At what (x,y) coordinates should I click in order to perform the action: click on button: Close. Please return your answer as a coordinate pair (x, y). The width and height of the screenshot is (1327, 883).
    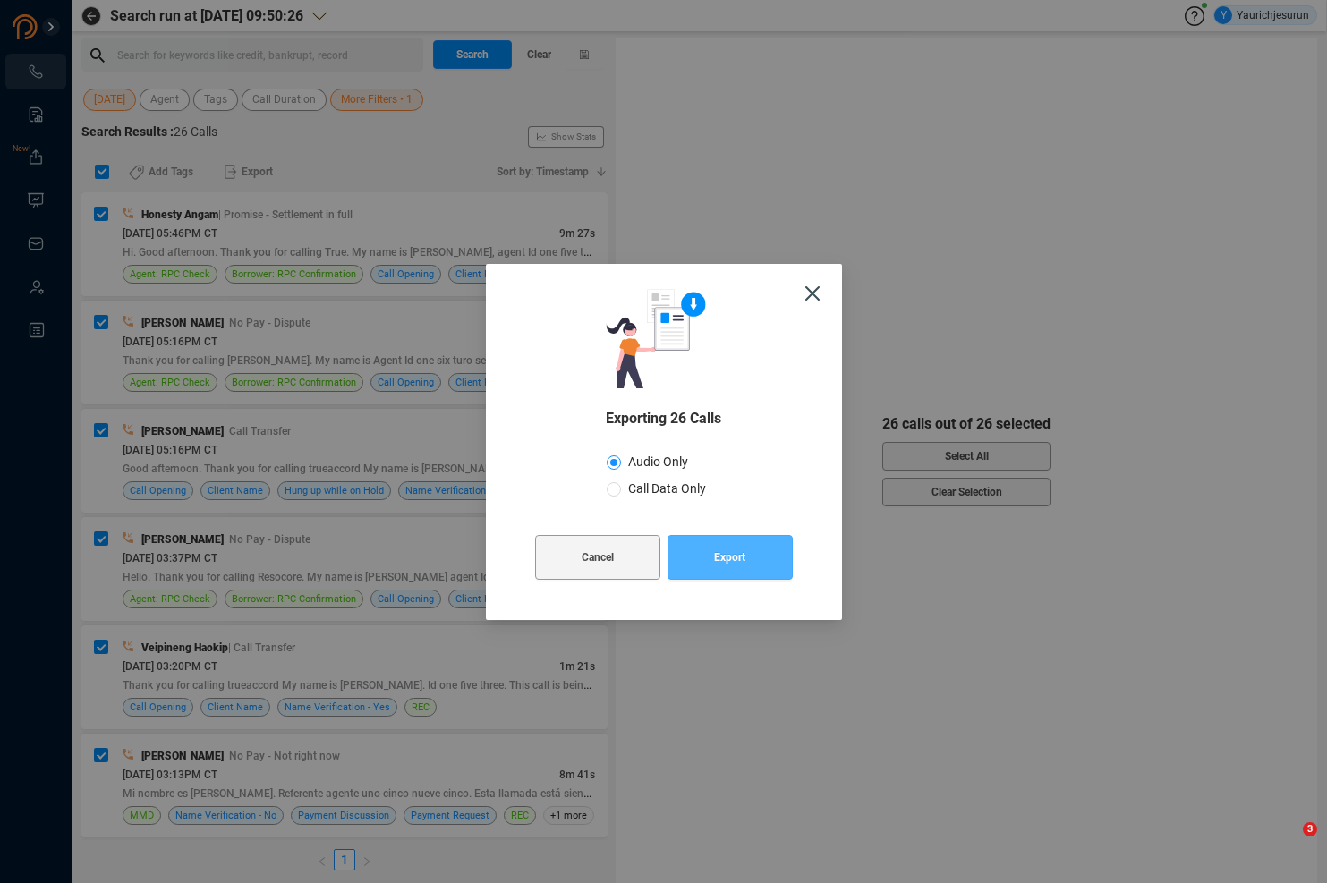
    Looking at the image, I should click on (813, 294).